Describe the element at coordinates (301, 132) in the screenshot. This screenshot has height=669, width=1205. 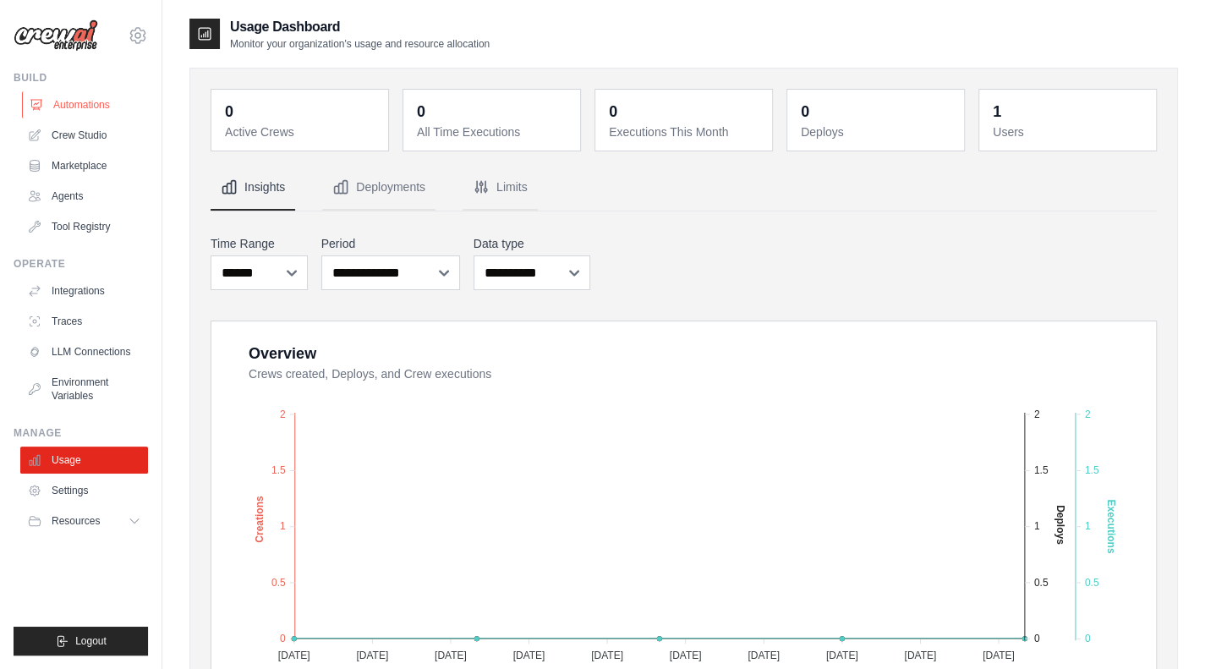
I see `dt: Active Crews` at that location.